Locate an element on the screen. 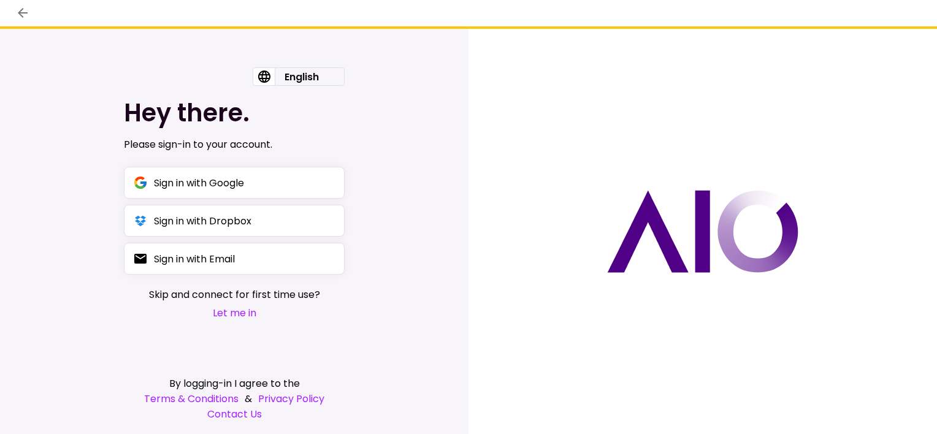 Image resolution: width=937 pixels, height=434 pixels. span: Skip and connect for first time use? is located at coordinates (234, 294).